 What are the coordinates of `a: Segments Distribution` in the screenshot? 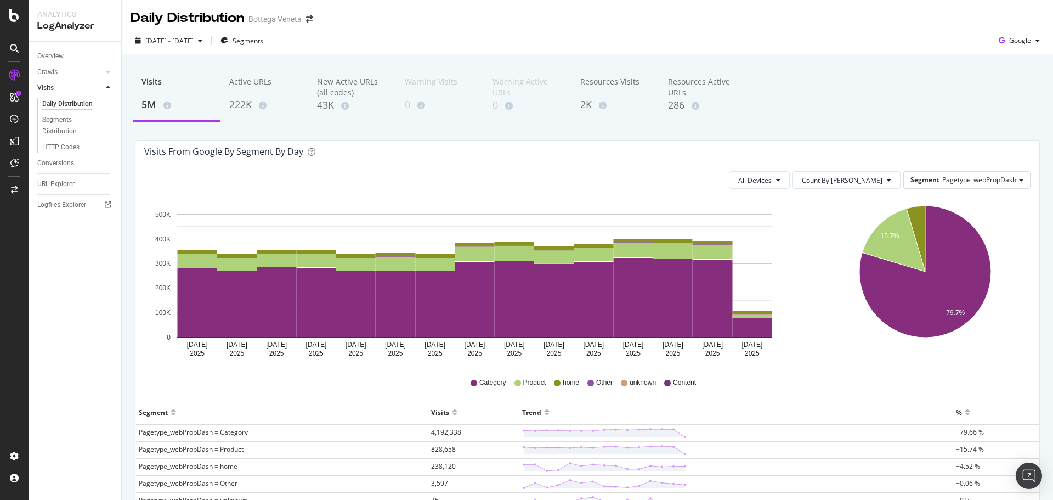 It's located at (78, 126).